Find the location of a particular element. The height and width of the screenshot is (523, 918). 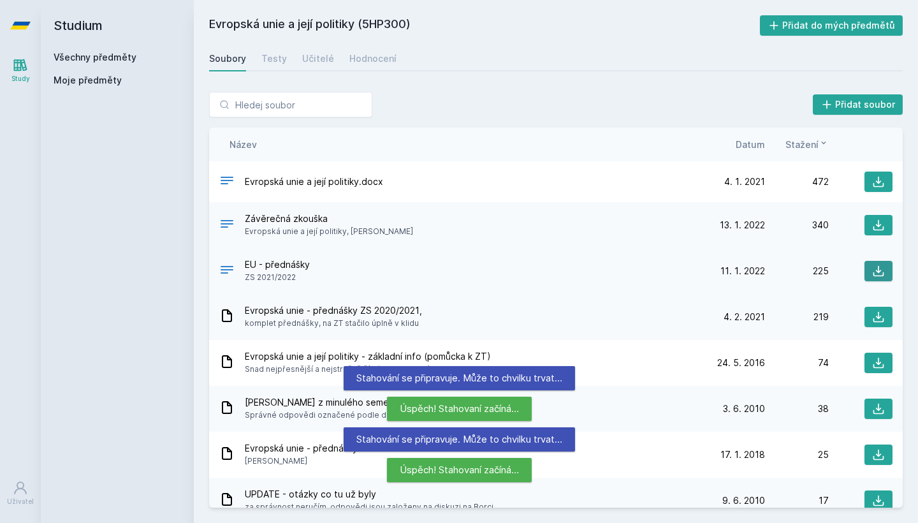

div: Učitelé is located at coordinates (318, 59).